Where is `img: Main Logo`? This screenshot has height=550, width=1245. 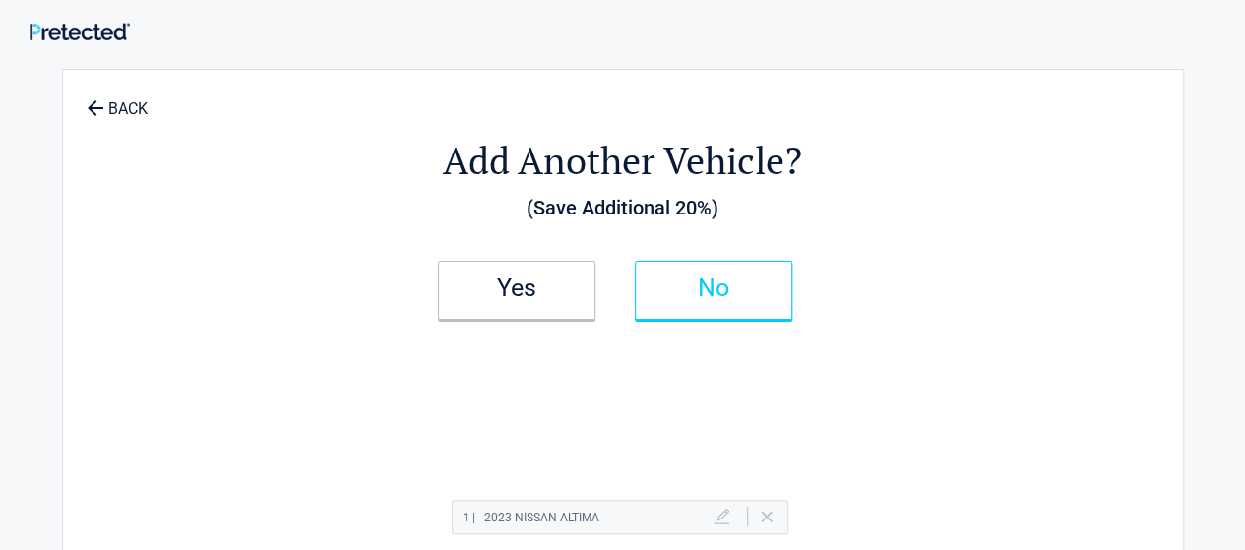 img: Main Logo is located at coordinates (80, 31).